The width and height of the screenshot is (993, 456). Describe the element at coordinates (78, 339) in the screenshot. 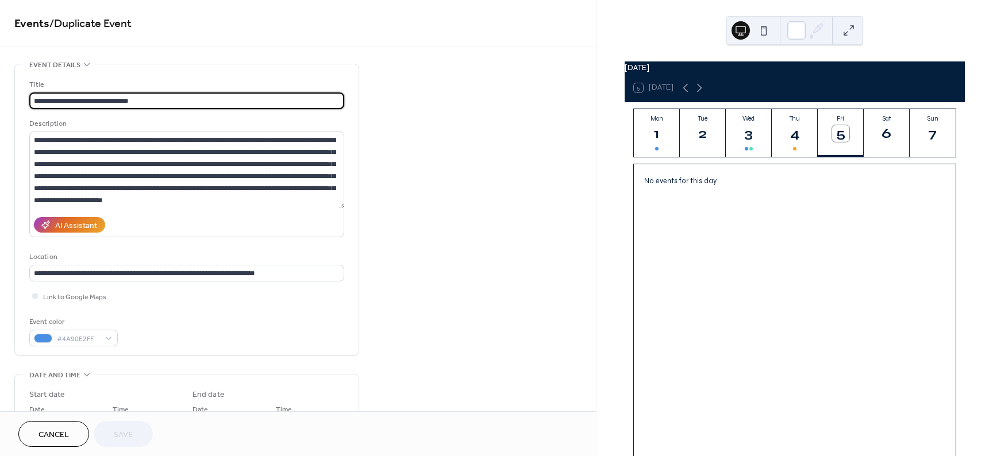

I see `span: #4A90E2FF` at that location.